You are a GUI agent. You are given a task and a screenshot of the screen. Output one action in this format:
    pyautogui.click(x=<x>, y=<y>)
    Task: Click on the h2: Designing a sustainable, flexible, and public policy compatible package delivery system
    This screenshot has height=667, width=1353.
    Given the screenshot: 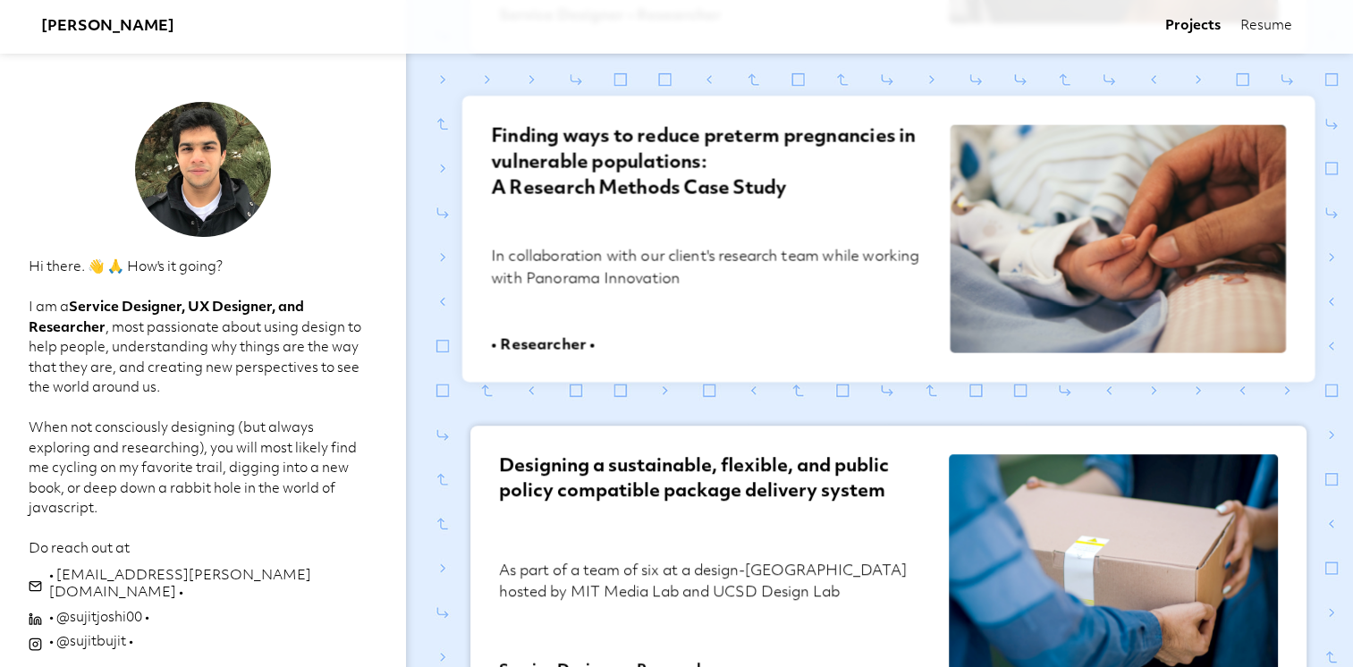 What is the action you would take?
    pyautogui.click(x=713, y=506)
    